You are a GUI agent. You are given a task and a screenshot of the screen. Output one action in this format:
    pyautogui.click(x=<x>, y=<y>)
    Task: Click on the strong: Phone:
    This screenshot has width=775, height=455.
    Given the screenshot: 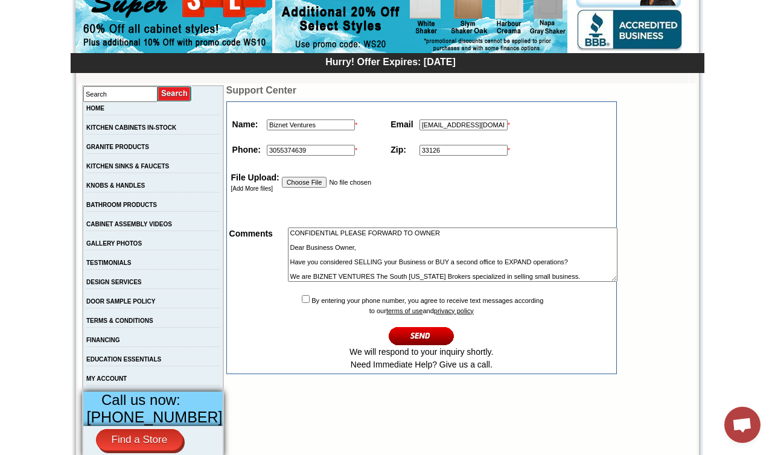 What is the action you would take?
    pyautogui.click(x=246, y=150)
    